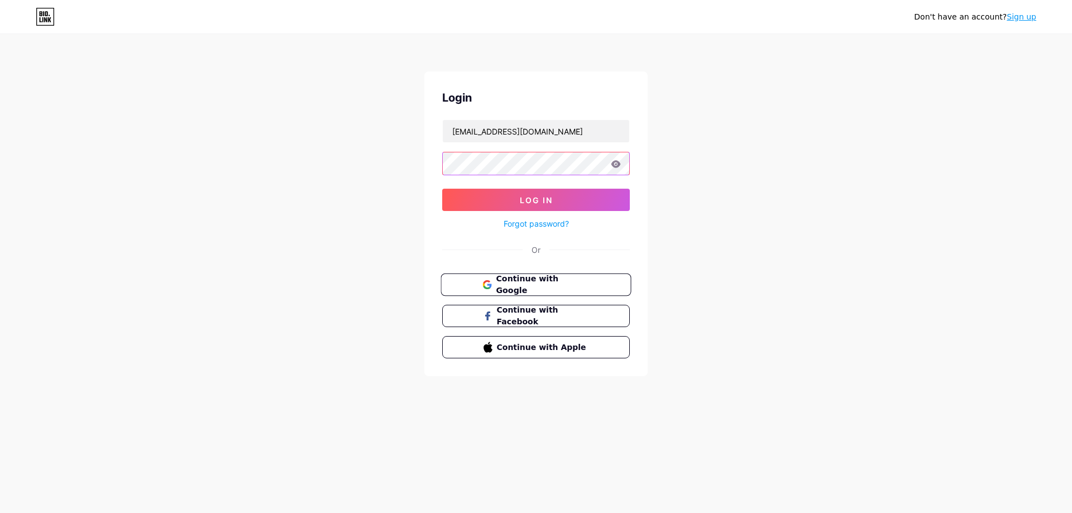 The image size is (1072, 513). Describe the element at coordinates (536, 200) in the screenshot. I see `span: Log In` at that location.